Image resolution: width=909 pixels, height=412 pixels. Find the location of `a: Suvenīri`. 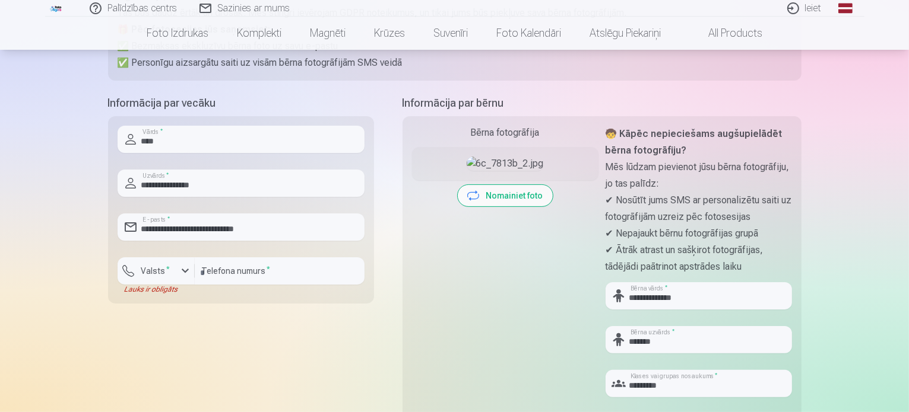

a: Suvenīri is located at coordinates (450, 33).